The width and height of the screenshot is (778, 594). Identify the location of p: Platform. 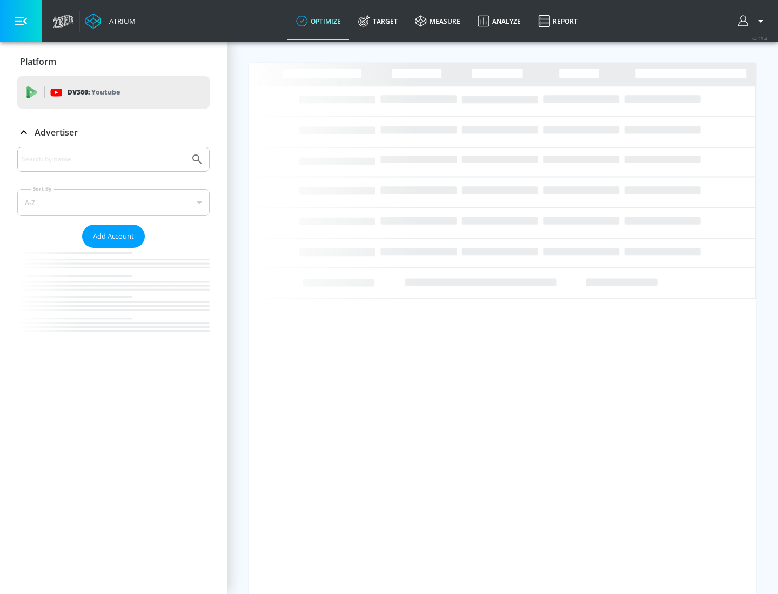
(38, 62).